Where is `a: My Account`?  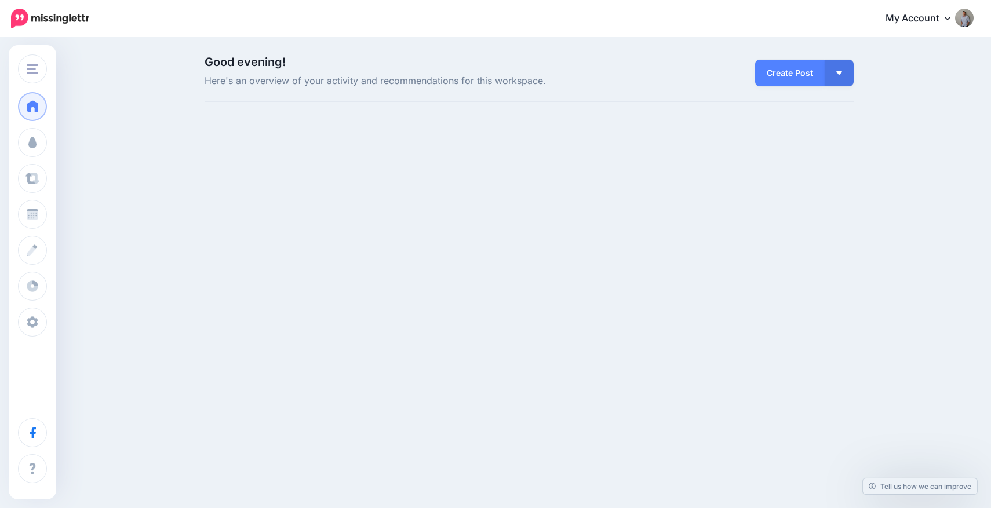
a: My Account is located at coordinates (923, 19).